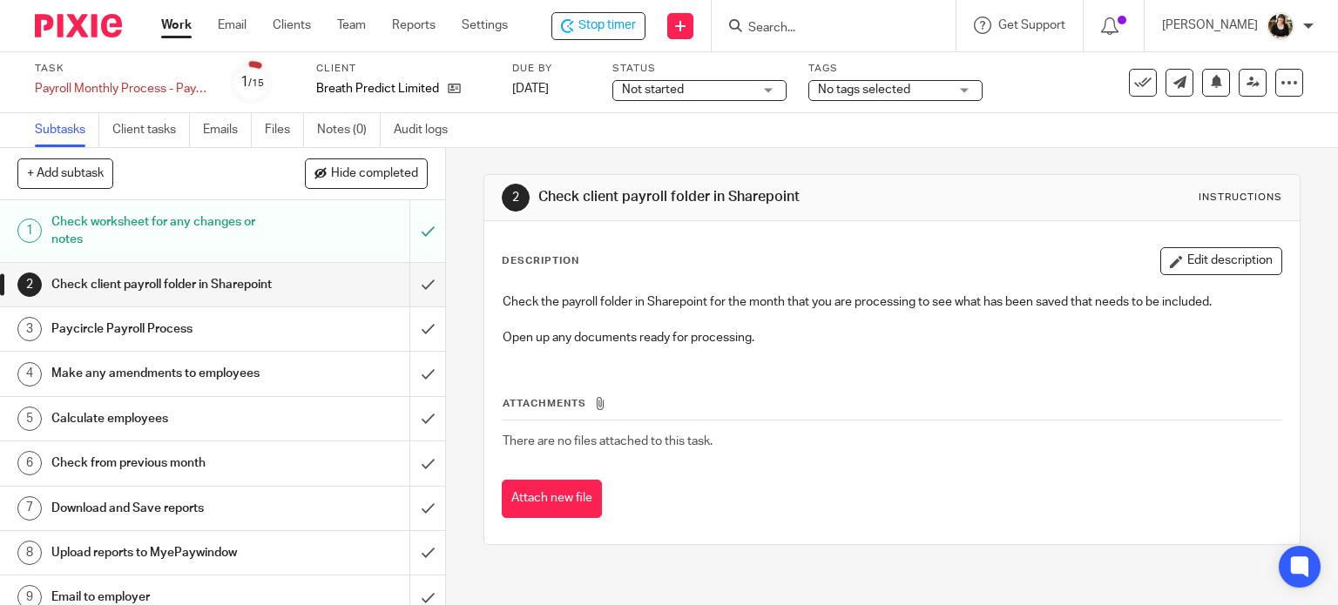  What do you see at coordinates (551, 69) in the screenshot?
I see `label: Due by` at bounding box center [551, 69].